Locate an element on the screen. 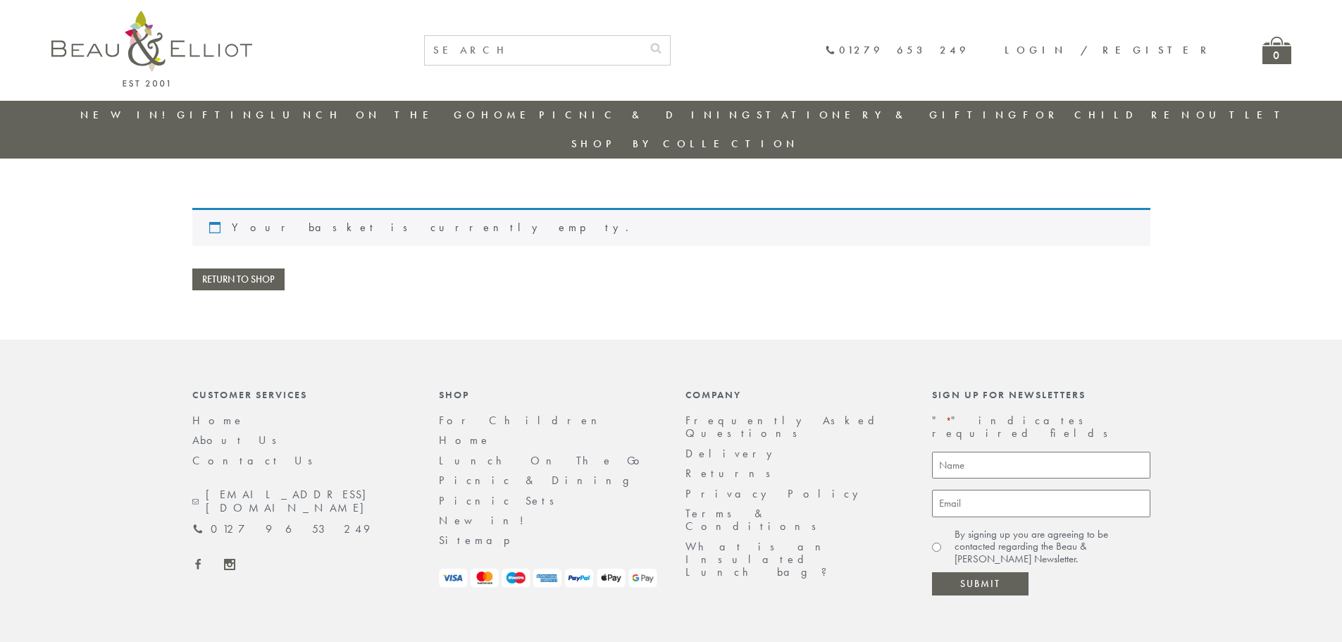 The width and height of the screenshot is (1342, 642). a: Login / Register is located at coordinates (1109, 50).